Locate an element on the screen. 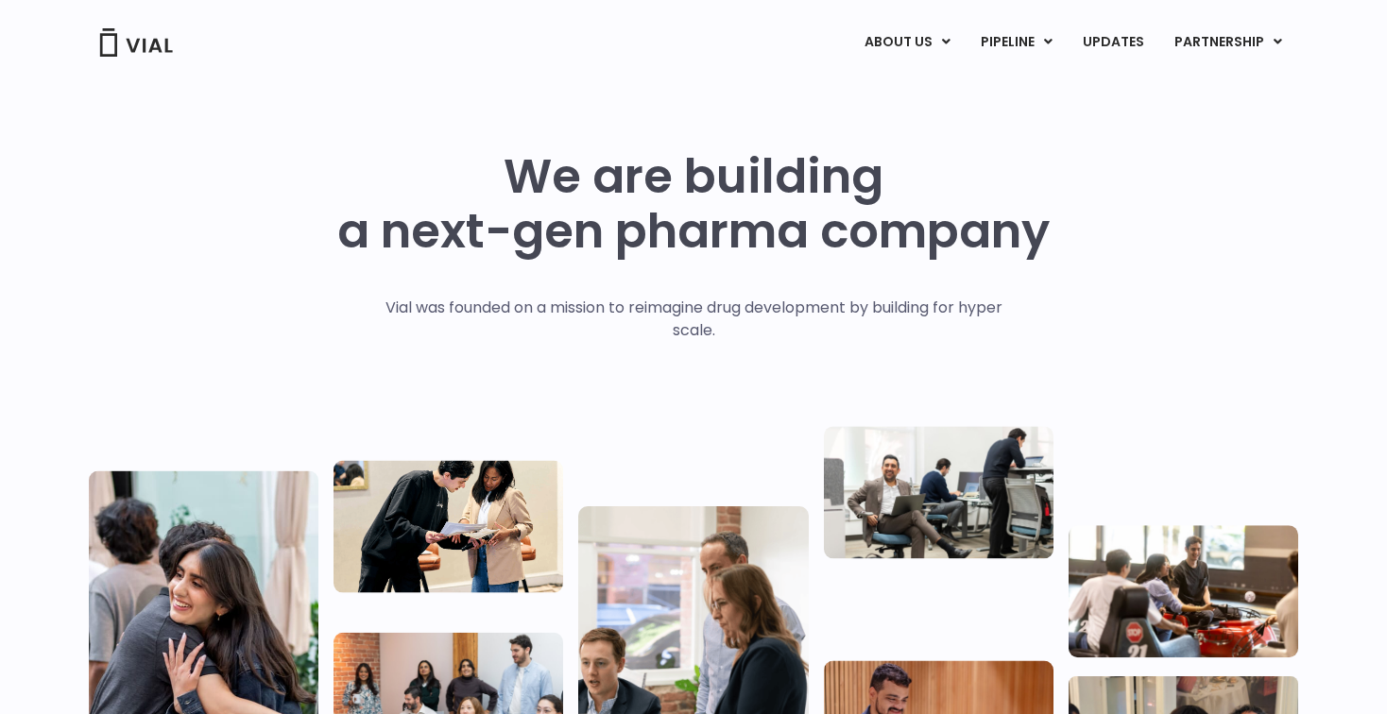 The height and width of the screenshot is (714, 1387). p: Vial was founded on a mission to reimagine drug development by building for hyper scale. is located at coordinates (694, 319).